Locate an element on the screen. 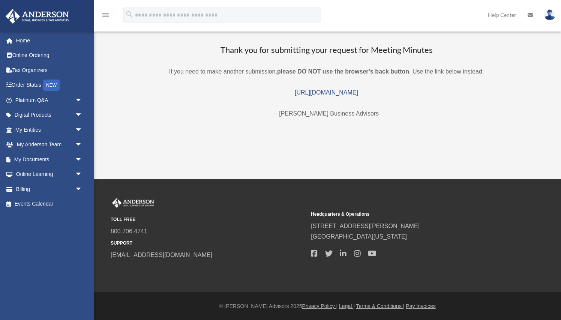 The image size is (561, 320). a: Digital Productsarrow_drop_down is located at coordinates (50, 115).